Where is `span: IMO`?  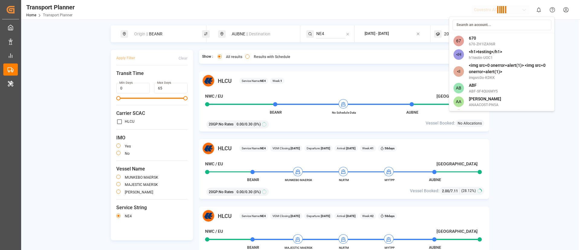
span: IMO is located at coordinates (152, 138).